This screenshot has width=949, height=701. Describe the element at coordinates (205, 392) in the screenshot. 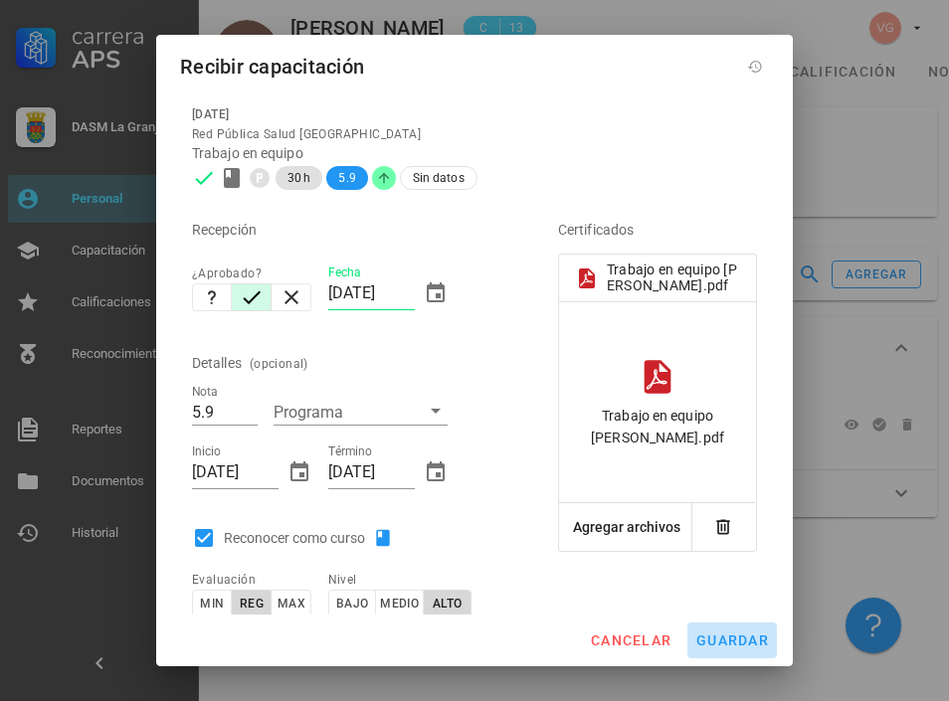

I see `label: Nota` at that location.